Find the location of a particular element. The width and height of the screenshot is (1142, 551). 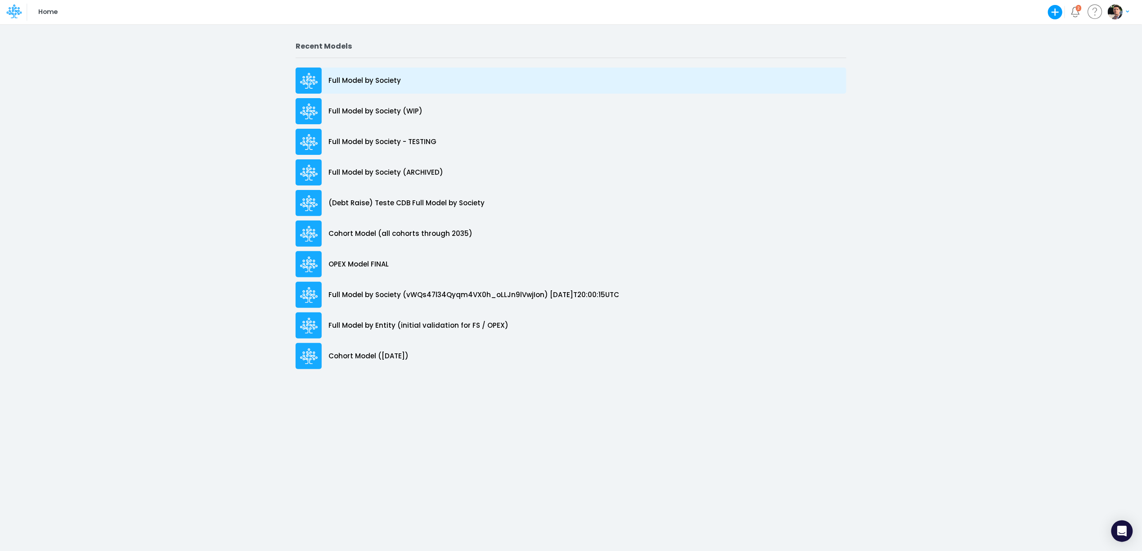

a: Full Model by Society - TESTING is located at coordinates (571, 142).